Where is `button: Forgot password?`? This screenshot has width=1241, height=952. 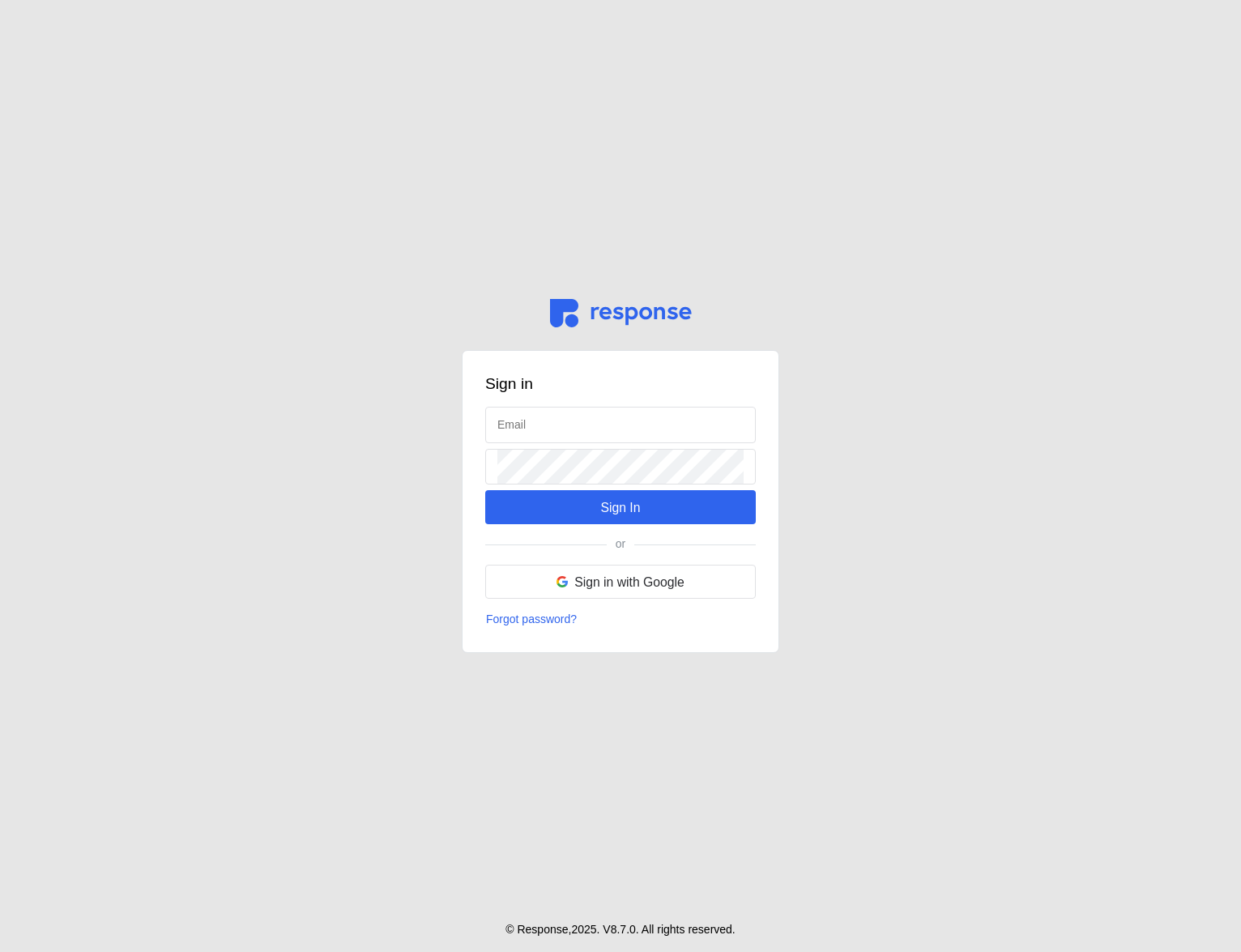 button: Forgot password? is located at coordinates (532, 620).